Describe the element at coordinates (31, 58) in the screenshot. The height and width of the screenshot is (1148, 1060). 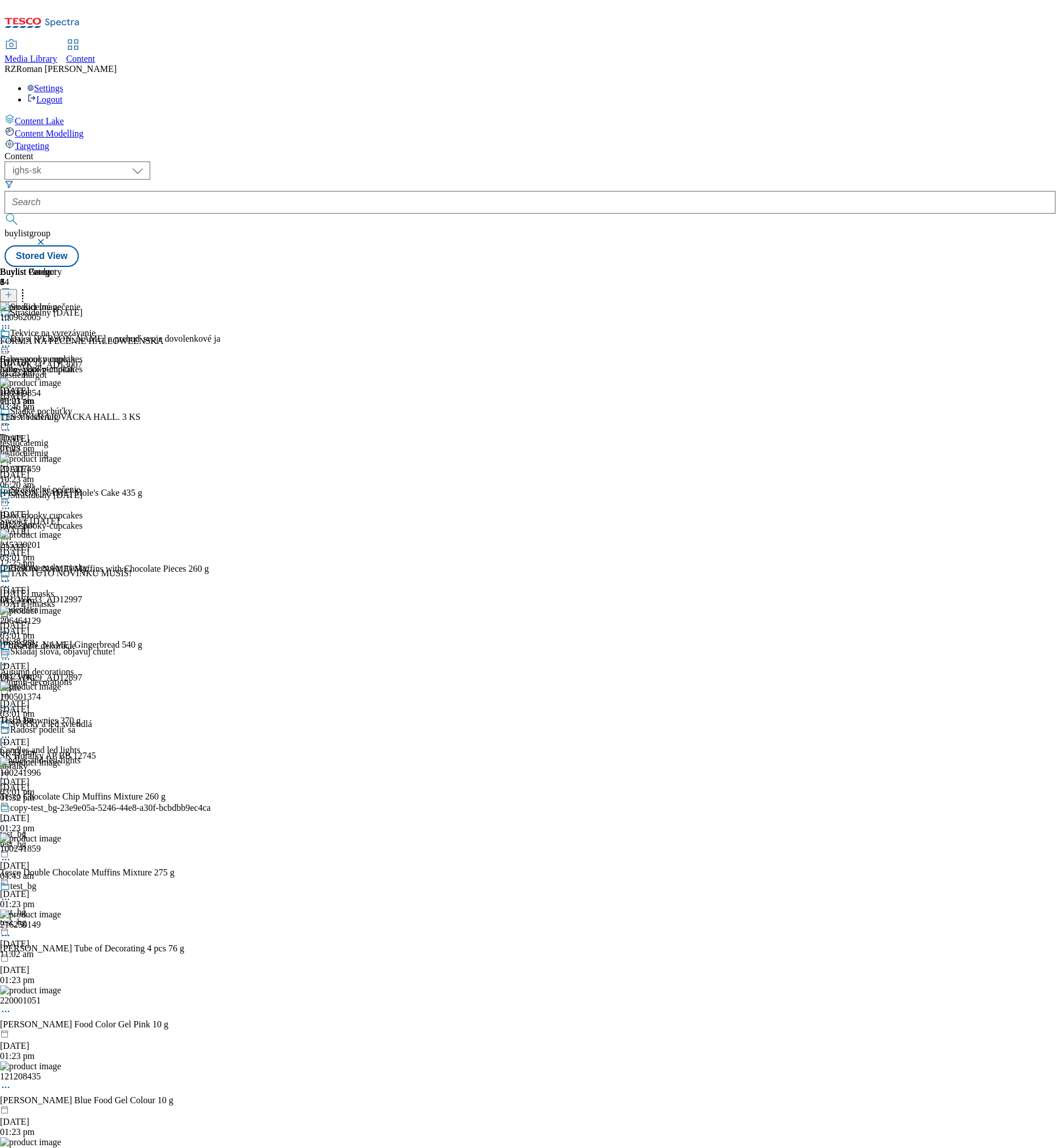
I see `span: Media Library` at that location.